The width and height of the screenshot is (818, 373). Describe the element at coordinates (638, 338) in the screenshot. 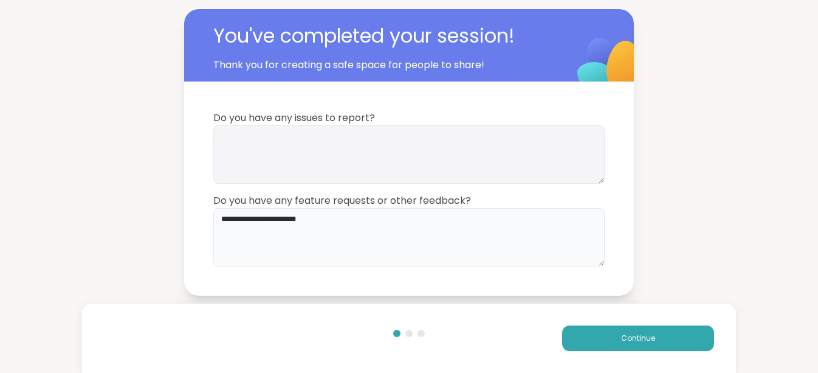

I see `span: Continue` at that location.